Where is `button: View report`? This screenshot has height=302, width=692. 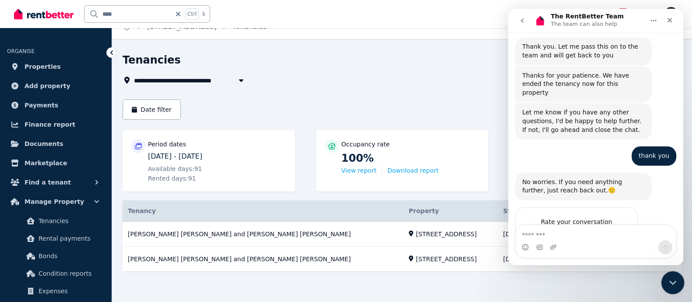
button: View report is located at coordinates (359, 170).